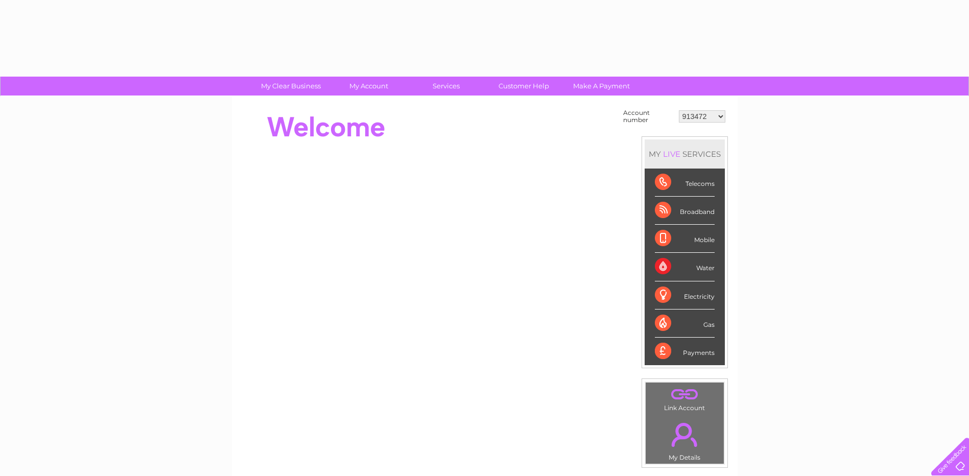 This screenshot has width=969, height=476. What do you see at coordinates (291, 86) in the screenshot?
I see `a: My Clear Business` at bounding box center [291, 86].